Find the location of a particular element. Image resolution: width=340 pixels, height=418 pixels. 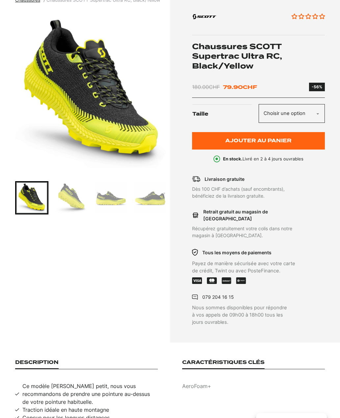

bdi: 79.90 is located at coordinates (240, 87).